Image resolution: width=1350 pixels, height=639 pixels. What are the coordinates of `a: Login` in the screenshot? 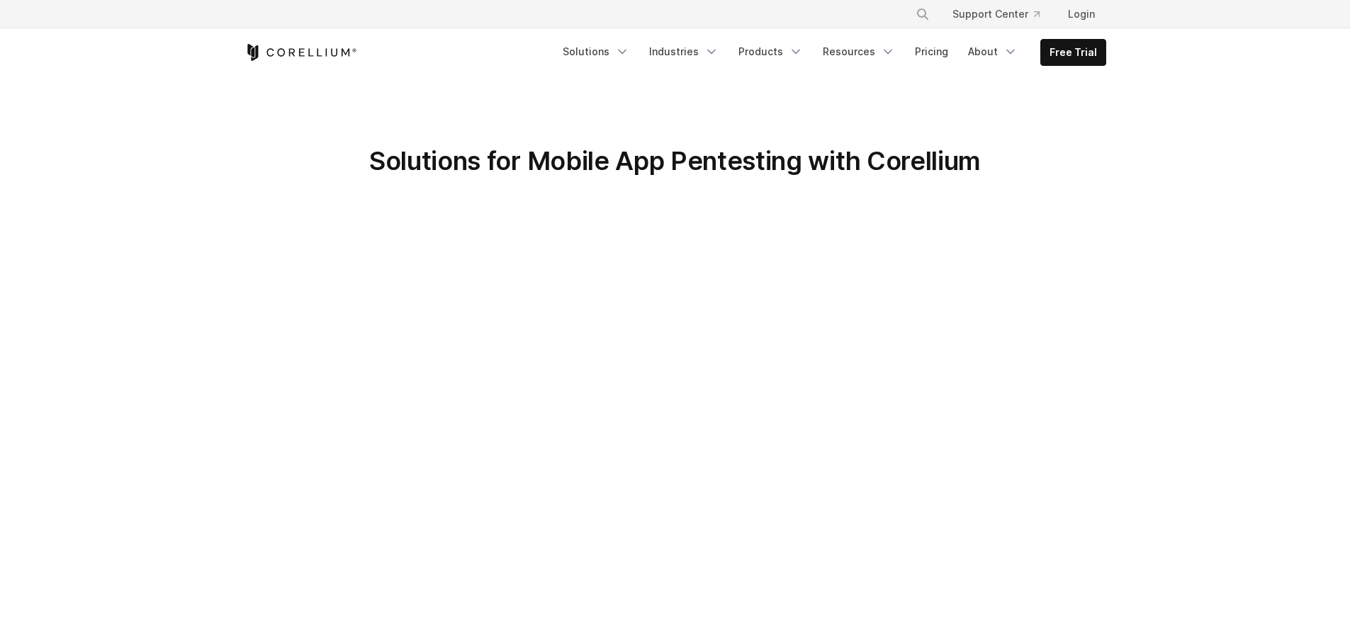 It's located at (1081, 14).